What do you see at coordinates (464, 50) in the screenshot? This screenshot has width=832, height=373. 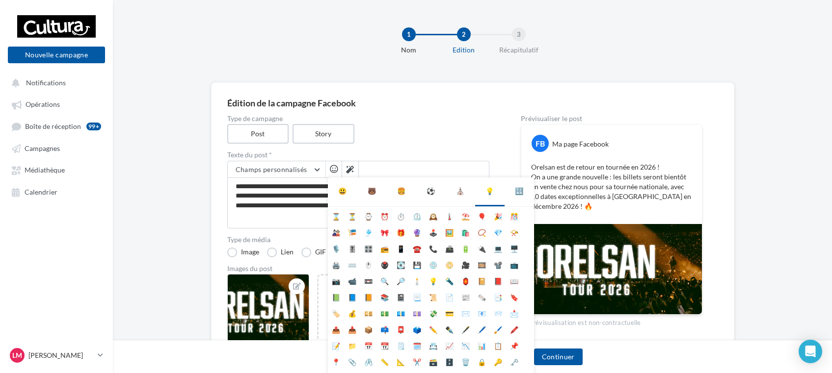 I see `div: Edition` at bounding box center [464, 50].